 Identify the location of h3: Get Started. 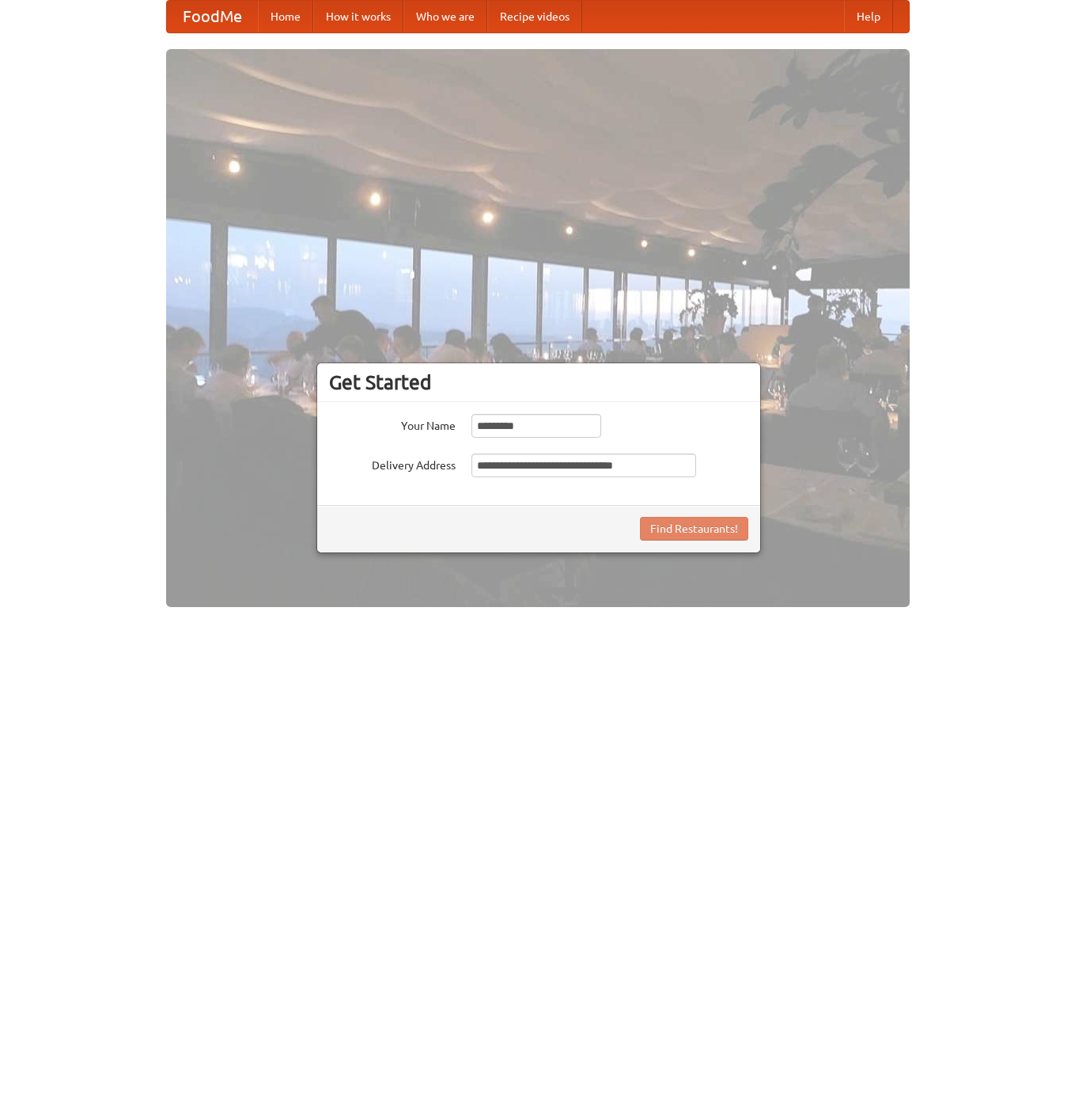
(539, 382).